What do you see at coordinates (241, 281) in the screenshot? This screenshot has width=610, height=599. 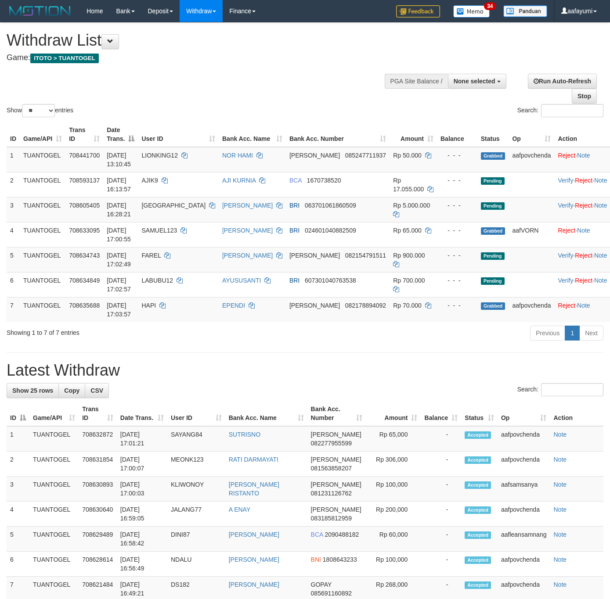 I see `a: AYUSUSANTI` at bounding box center [241, 281].